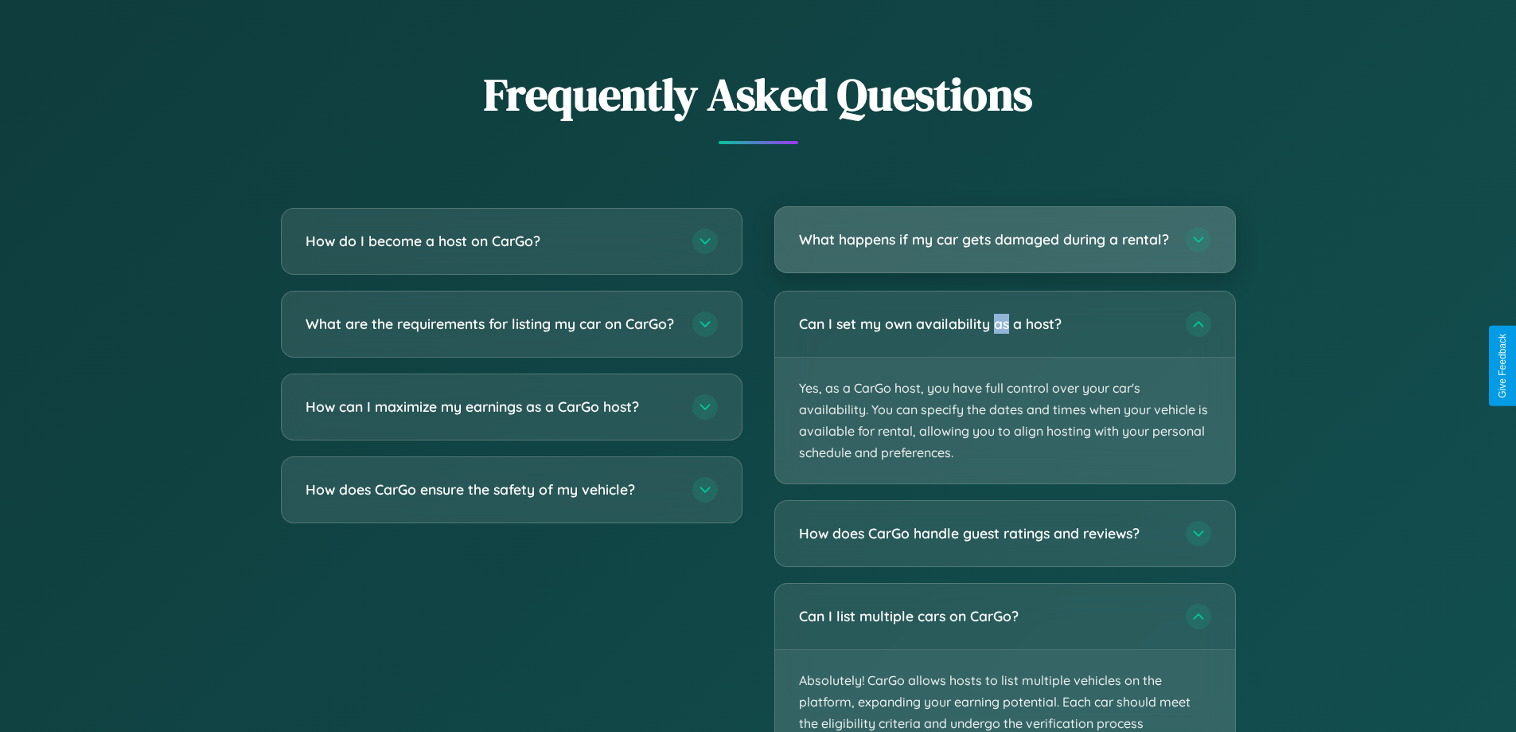 The height and width of the screenshot is (732, 1516). Describe the element at coordinates (491, 406) in the screenshot. I see `h3: How can I maximize my earnings as a CarGo host?` at that location.